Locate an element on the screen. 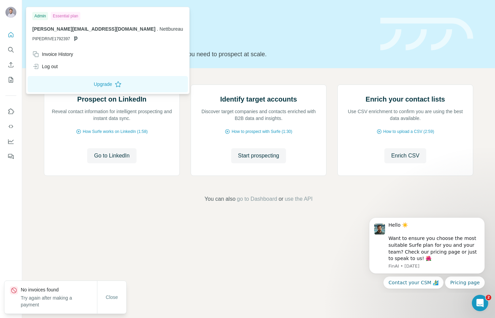  div: message notification from FinAI, 1d ago. Hello ☀️ Want to ensure you choose the most suitable Sur... is located at coordinates (68, 34).